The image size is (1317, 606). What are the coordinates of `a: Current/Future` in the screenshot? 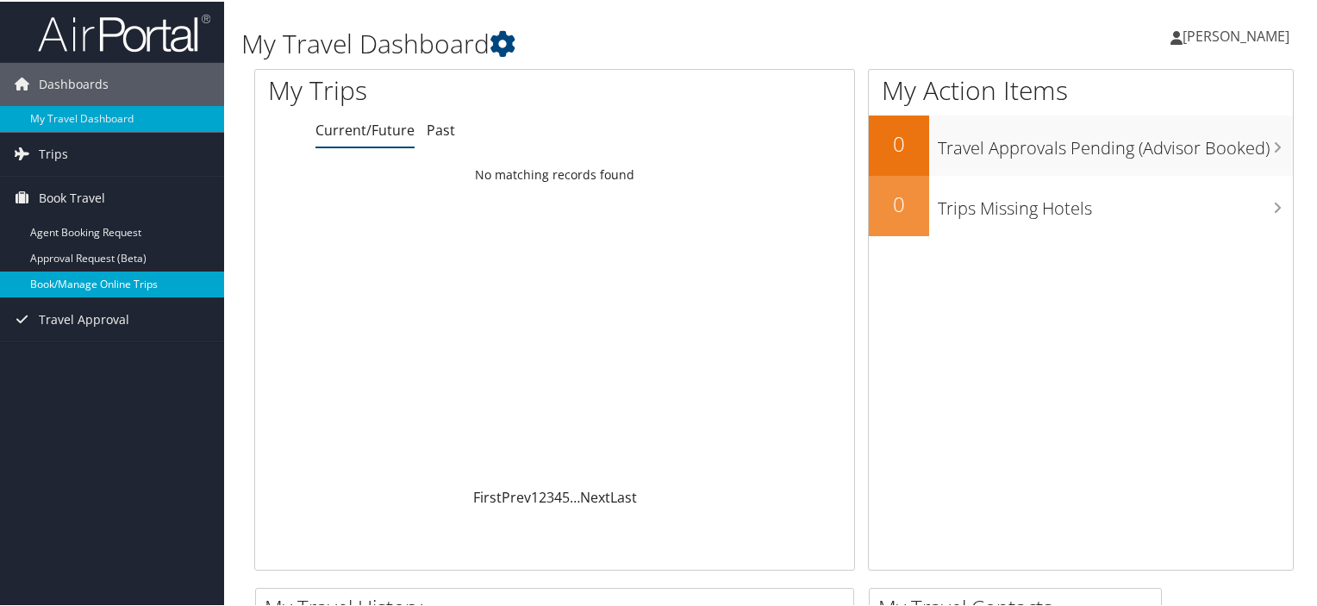 It's located at (365, 128).